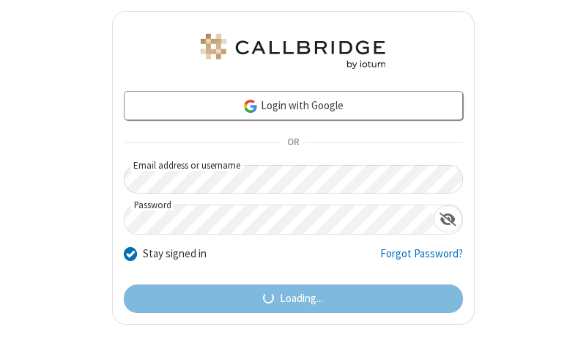 This screenshot has height=338, width=586. What do you see at coordinates (174, 253) in the screenshot?
I see `label: Stay signed in` at bounding box center [174, 253].